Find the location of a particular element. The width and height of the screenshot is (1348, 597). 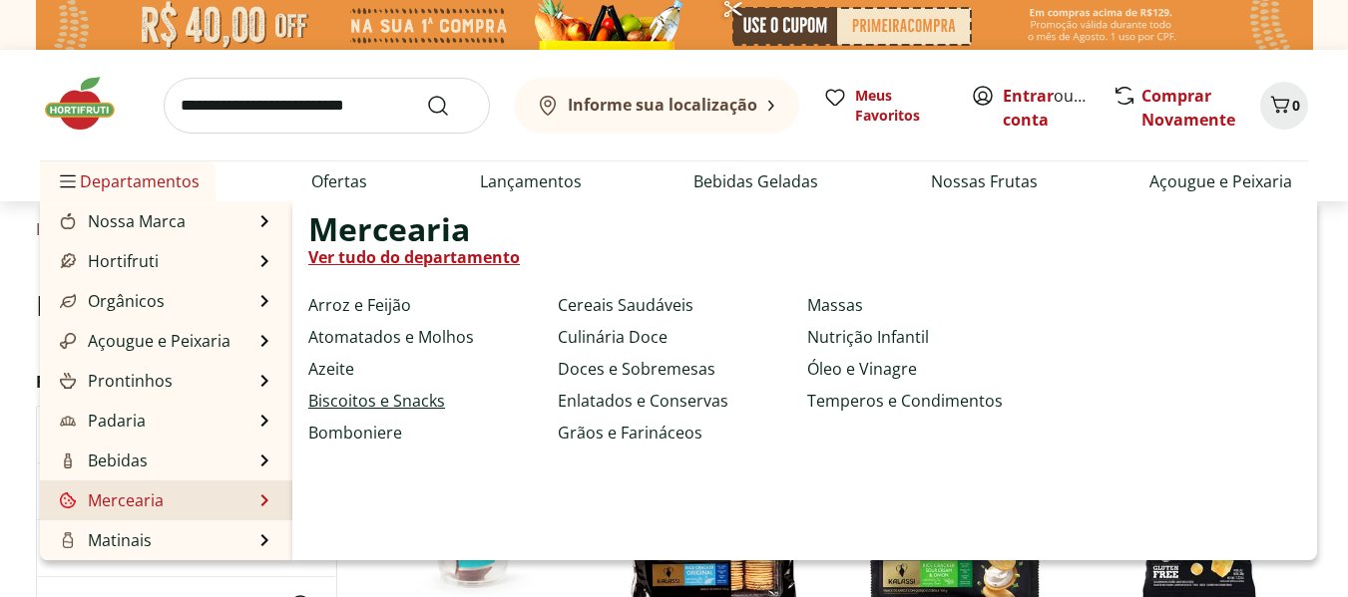

img: Orgânicos is located at coordinates (68, 301).